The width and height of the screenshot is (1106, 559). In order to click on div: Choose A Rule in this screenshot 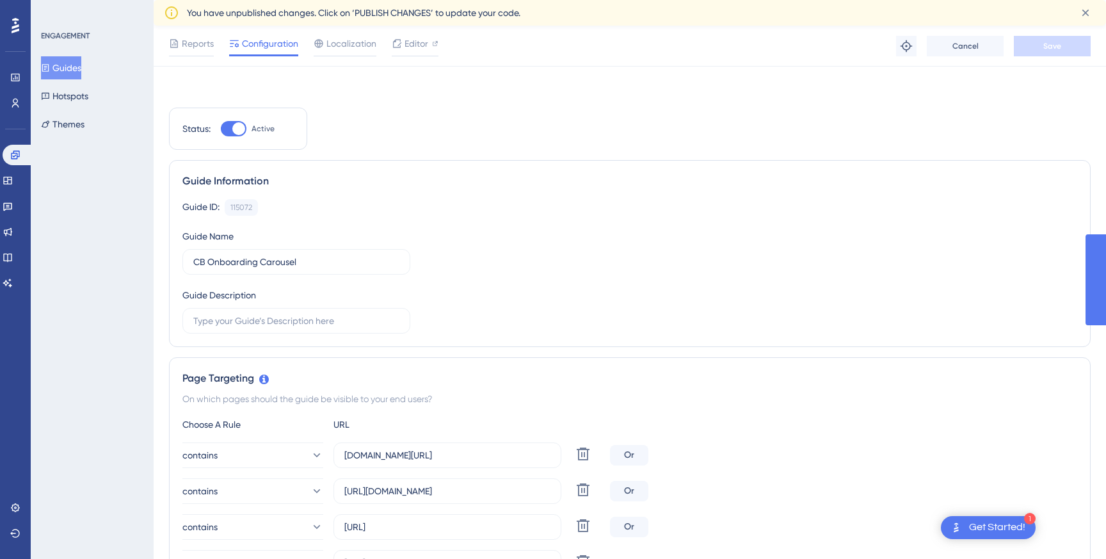, I will do `click(253, 425)`.